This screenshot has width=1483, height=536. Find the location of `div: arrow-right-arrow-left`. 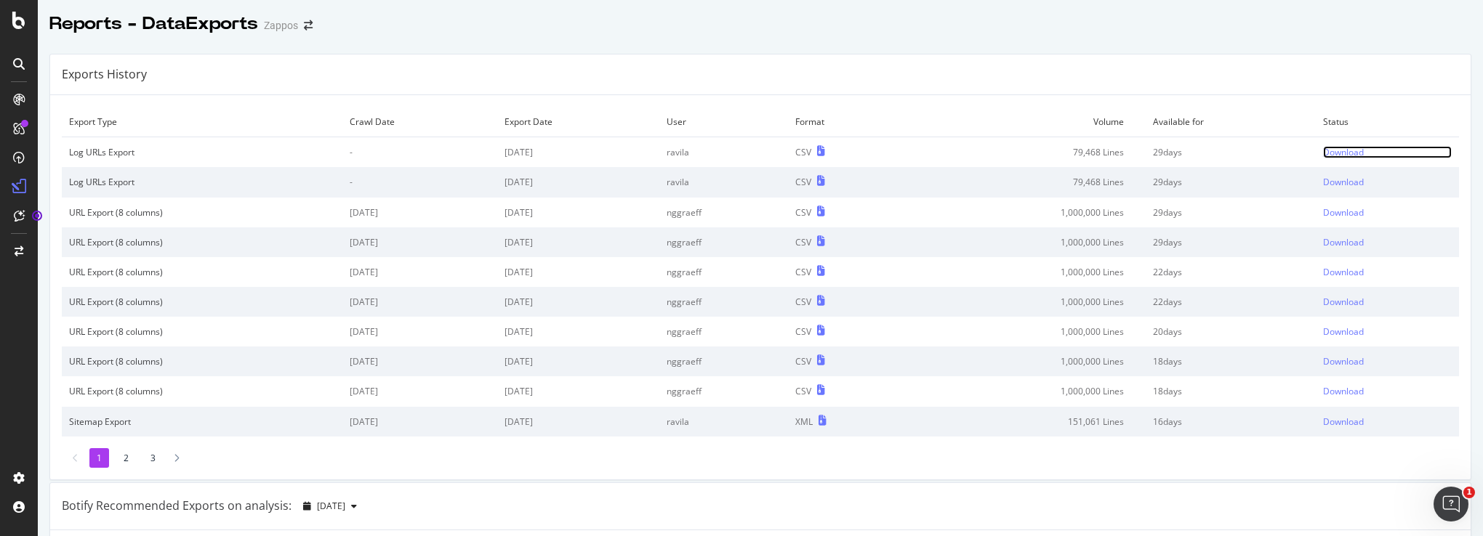

div: arrow-right-arrow-left is located at coordinates (308, 25).